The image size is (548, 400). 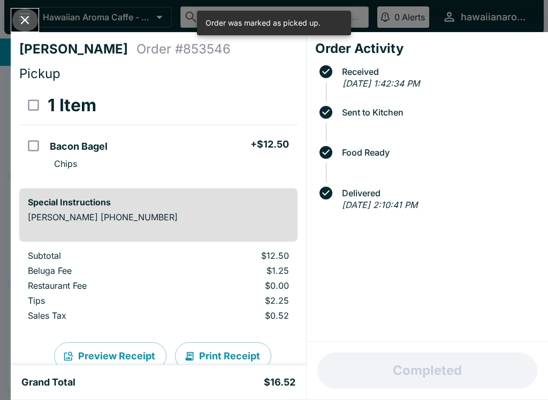 I want to click on p: Chips, so click(x=65, y=164).